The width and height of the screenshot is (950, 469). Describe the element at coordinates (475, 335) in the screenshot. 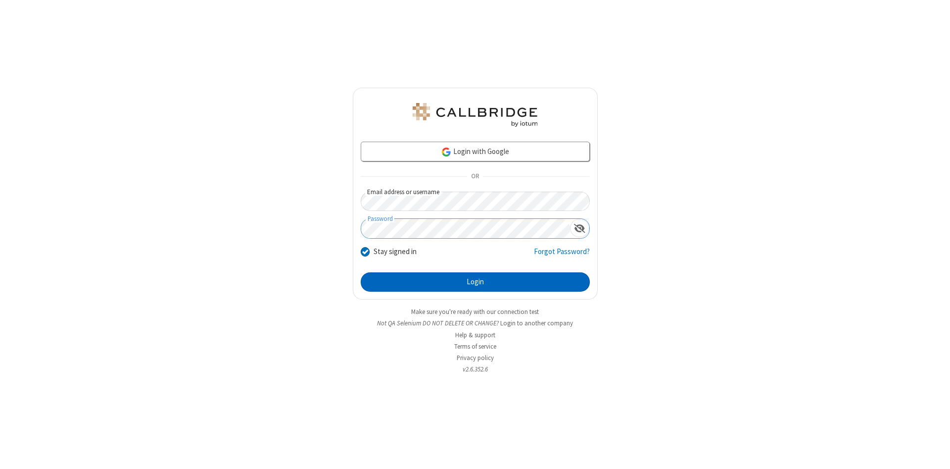

I see `a: Help & support` at that location.